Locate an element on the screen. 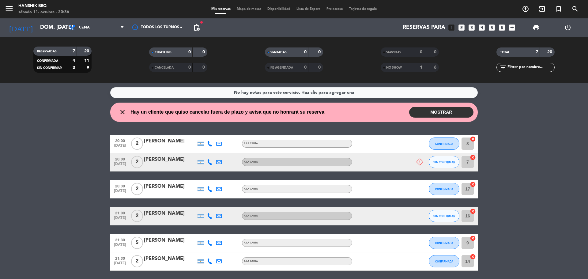 The height and width of the screenshot is (279, 588). span: 20:00 is located at coordinates (120, 140).